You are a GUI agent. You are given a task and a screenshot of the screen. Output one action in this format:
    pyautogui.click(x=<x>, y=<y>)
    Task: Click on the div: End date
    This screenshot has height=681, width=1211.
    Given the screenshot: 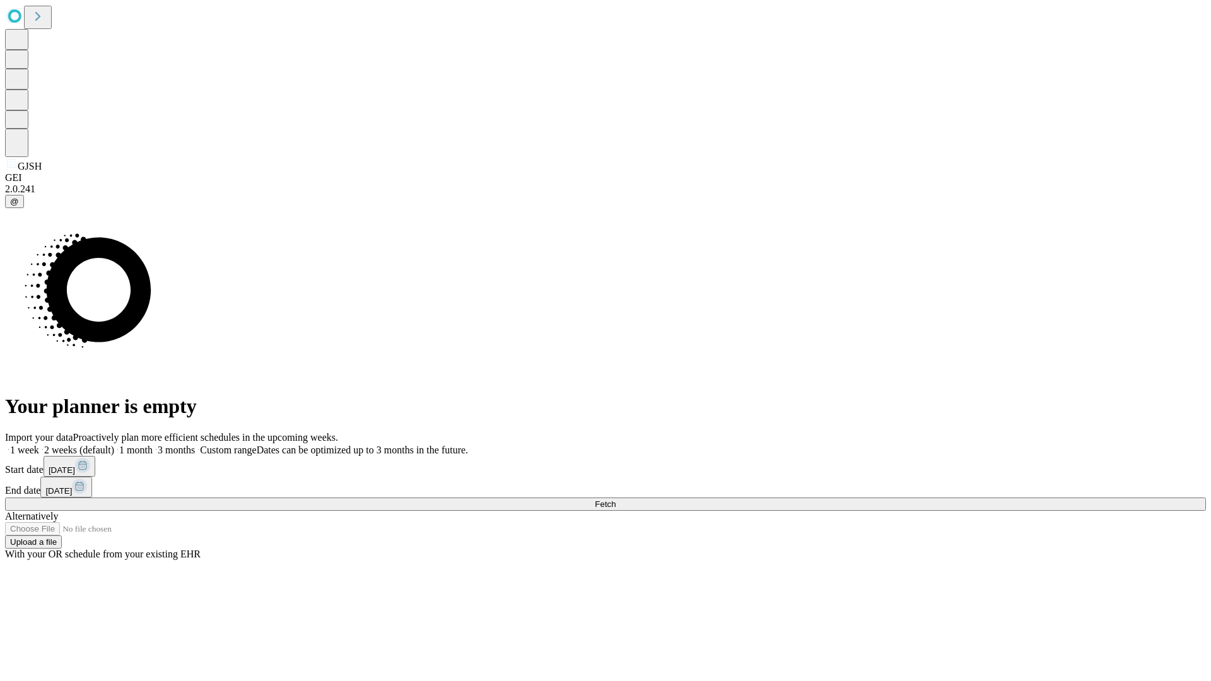 What is the action you would take?
    pyautogui.click(x=606, y=487)
    